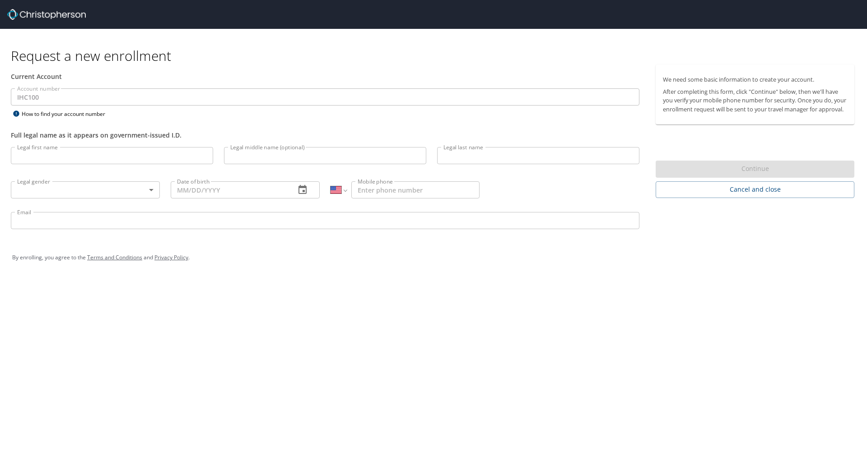 The height and width of the screenshot is (465, 867). I want to click on input: Enter phone number, so click(415, 190).